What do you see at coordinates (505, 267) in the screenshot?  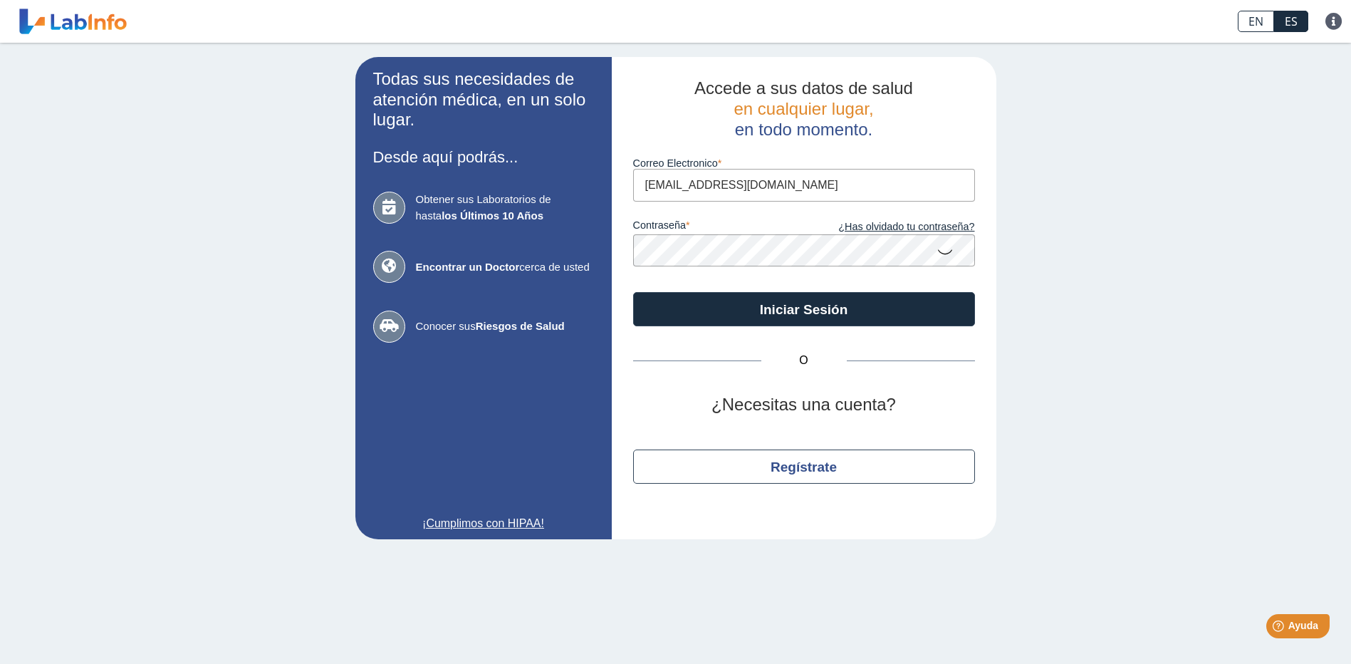 I see `span: cerca de usted` at bounding box center [505, 267].